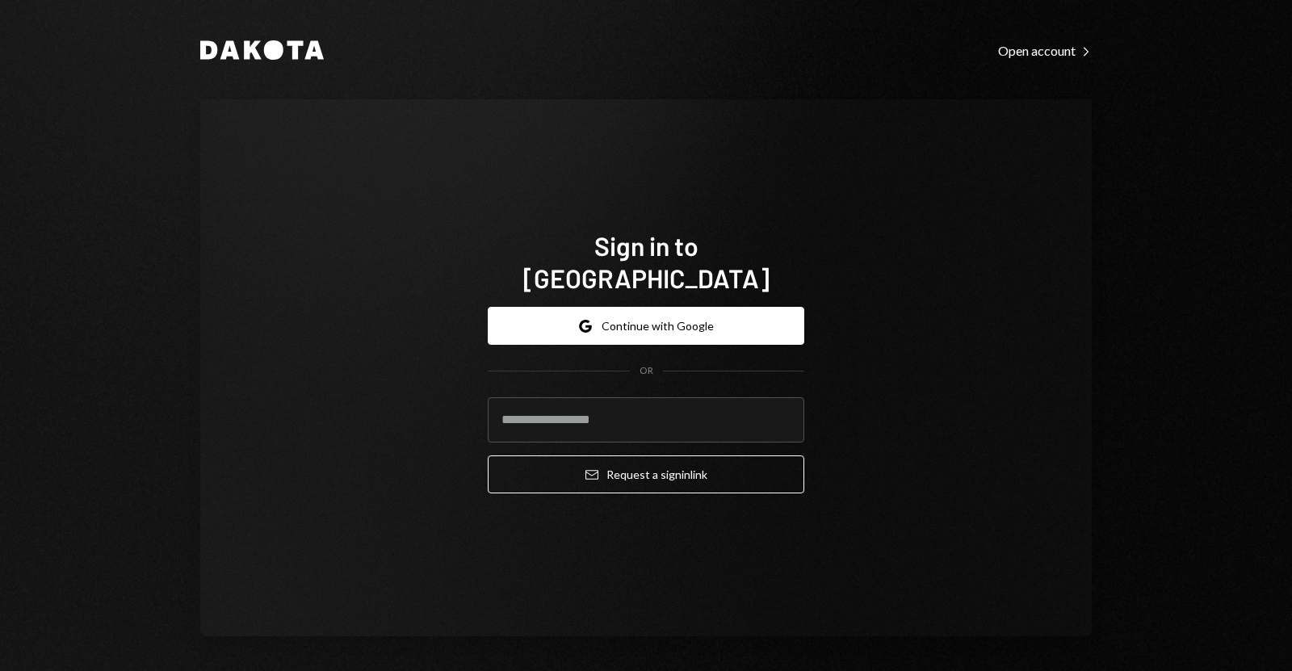  I want to click on button: Request a signinlink, so click(646, 474).